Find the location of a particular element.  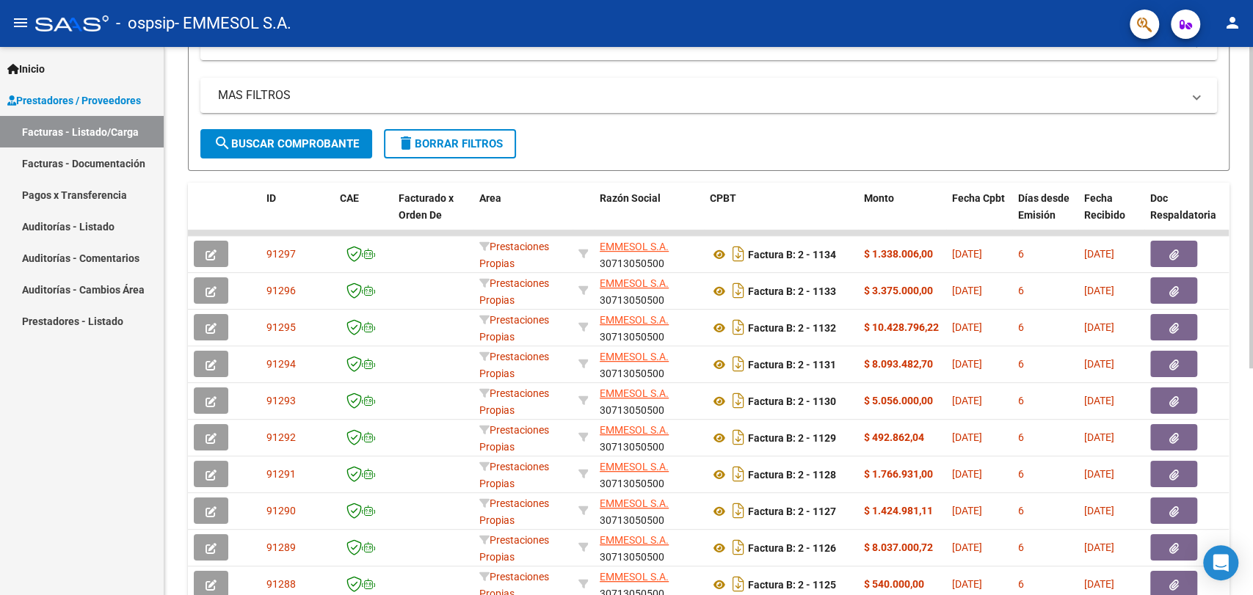

datatable-header-cell: Monto is located at coordinates (902, 215).